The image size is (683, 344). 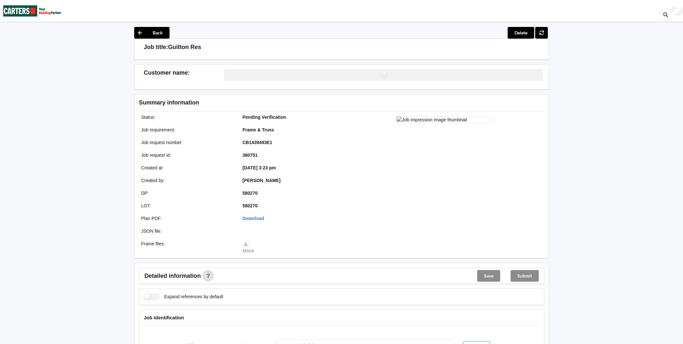 I want to click on div: Job requirement :, so click(x=187, y=130).